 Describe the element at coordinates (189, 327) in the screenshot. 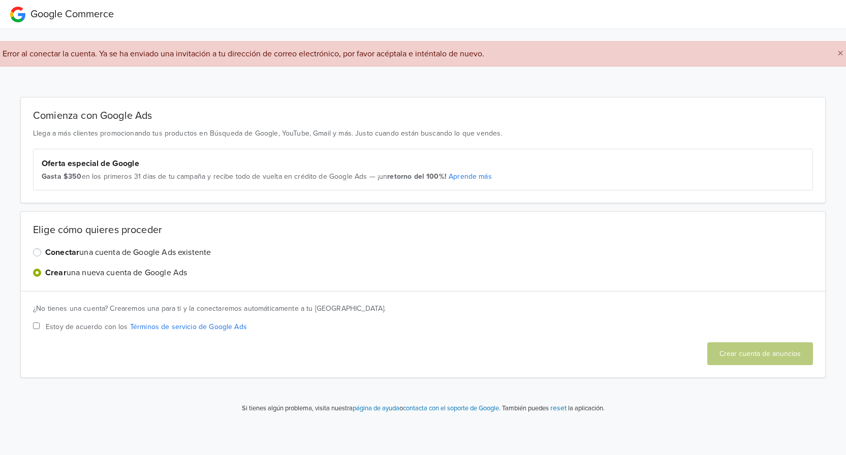

I see `a: Términos de servicio de Google Ads` at that location.